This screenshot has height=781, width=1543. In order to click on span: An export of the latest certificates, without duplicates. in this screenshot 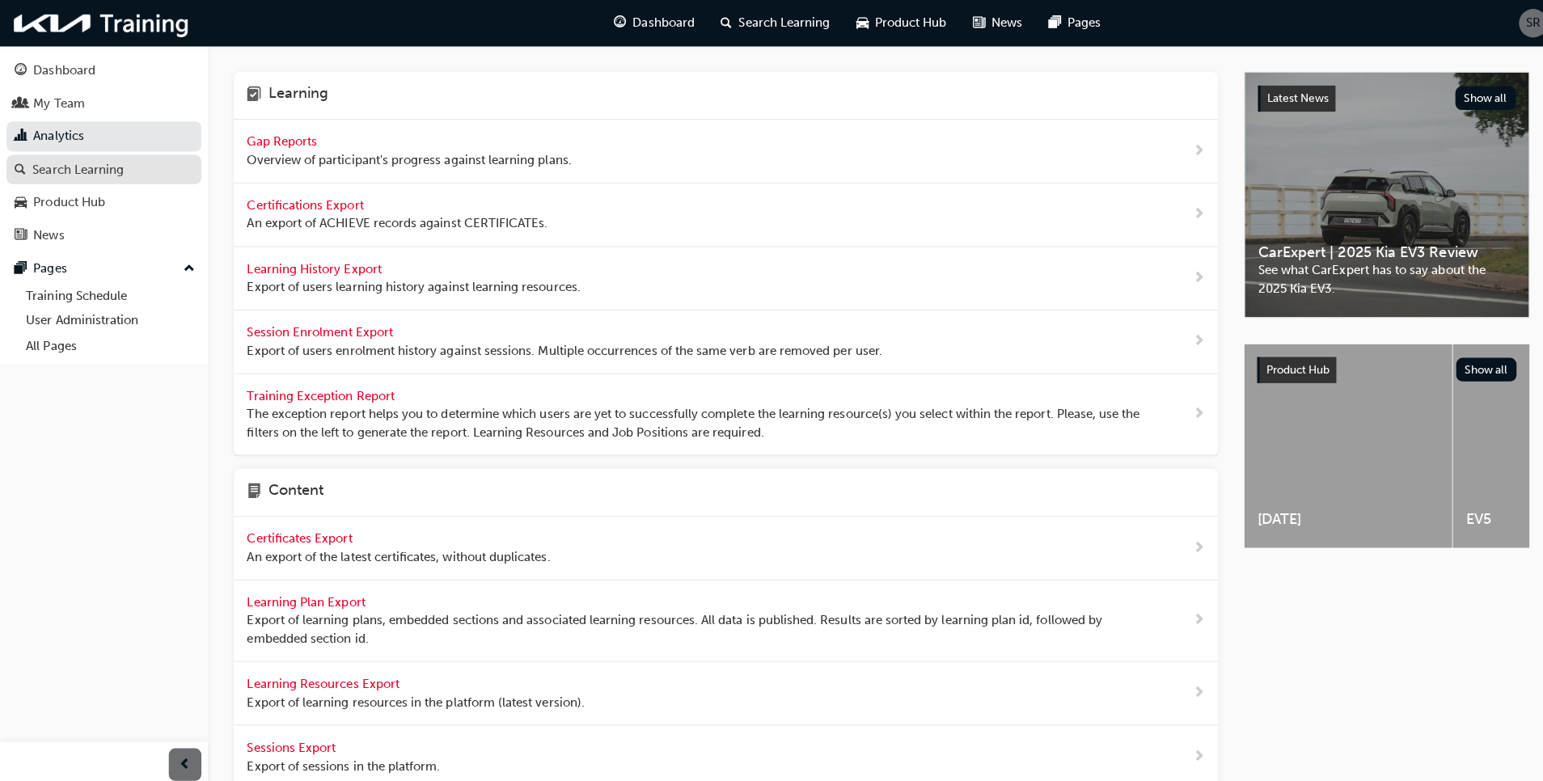, I will do `click(395, 552)`.